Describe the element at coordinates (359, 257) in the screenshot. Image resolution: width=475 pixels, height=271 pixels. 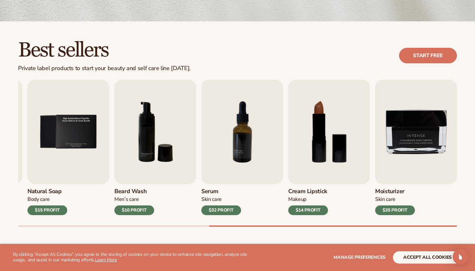
I see `button: Manage preferences` at that location.